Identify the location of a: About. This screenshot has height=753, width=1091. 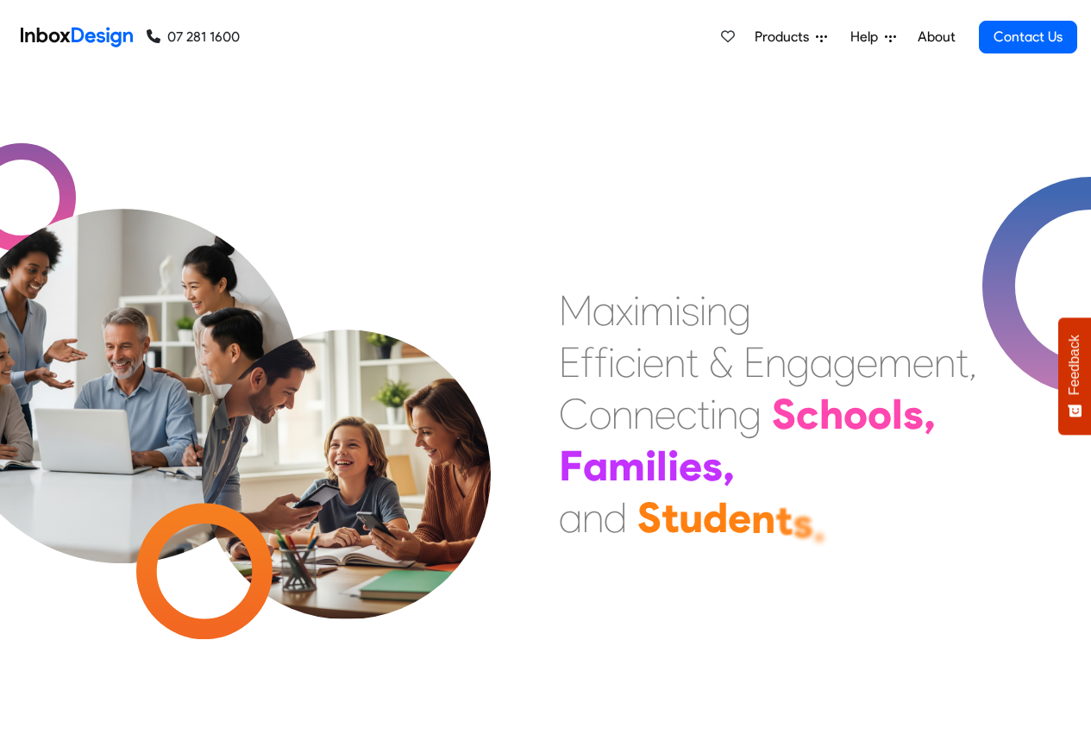
(936, 37).